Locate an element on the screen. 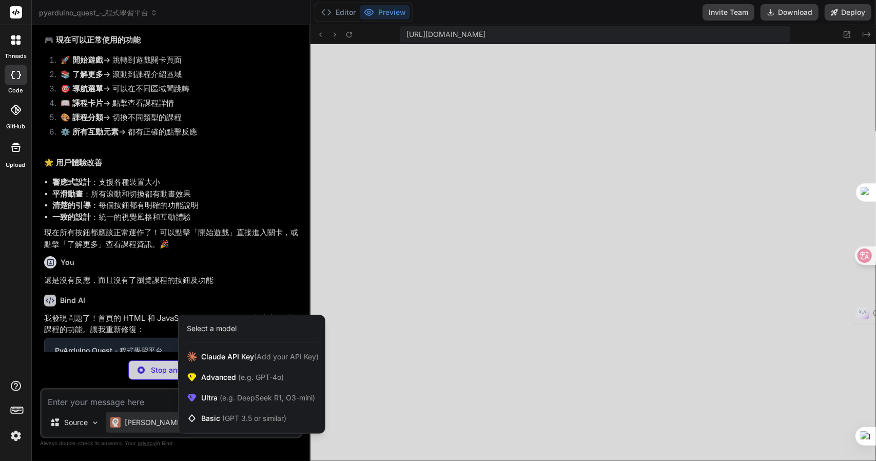  label: code is located at coordinates (16, 90).